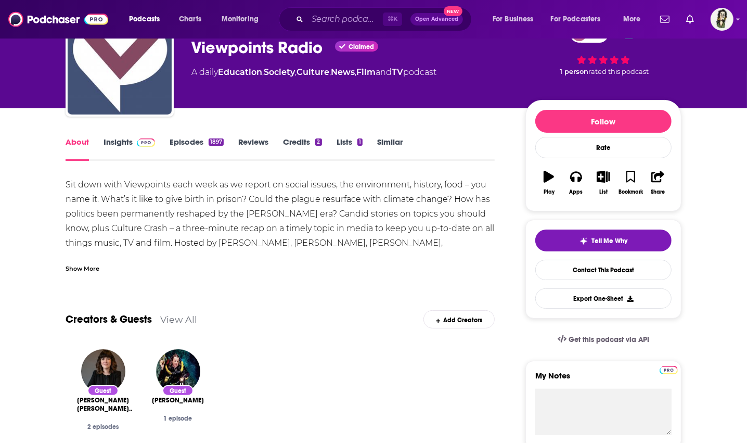  Describe the element at coordinates (576, 192) in the screenshot. I see `div: Apps` at that location.